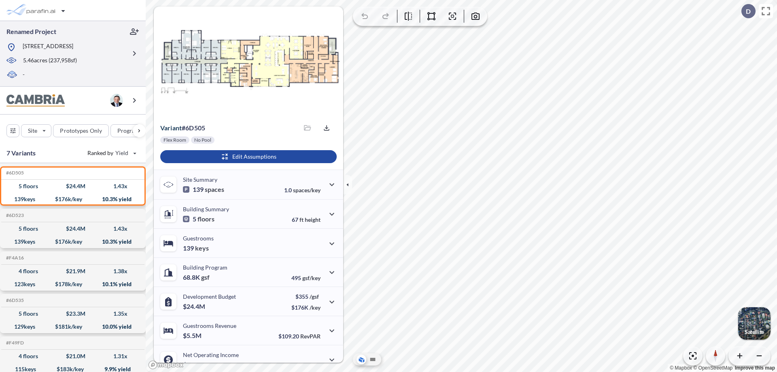  What do you see at coordinates (175, 140) in the screenshot?
I see `p: Flex Room` at bounding box center [175, 140].